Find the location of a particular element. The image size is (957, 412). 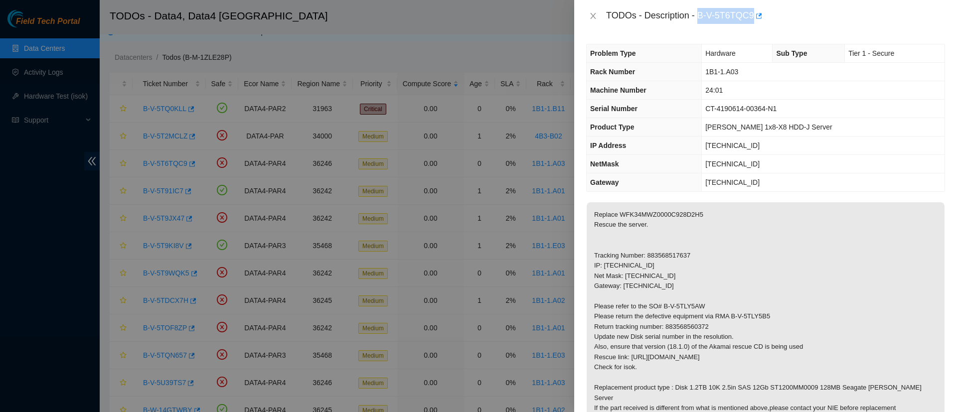

span: close is located at coordinates (593, 16).